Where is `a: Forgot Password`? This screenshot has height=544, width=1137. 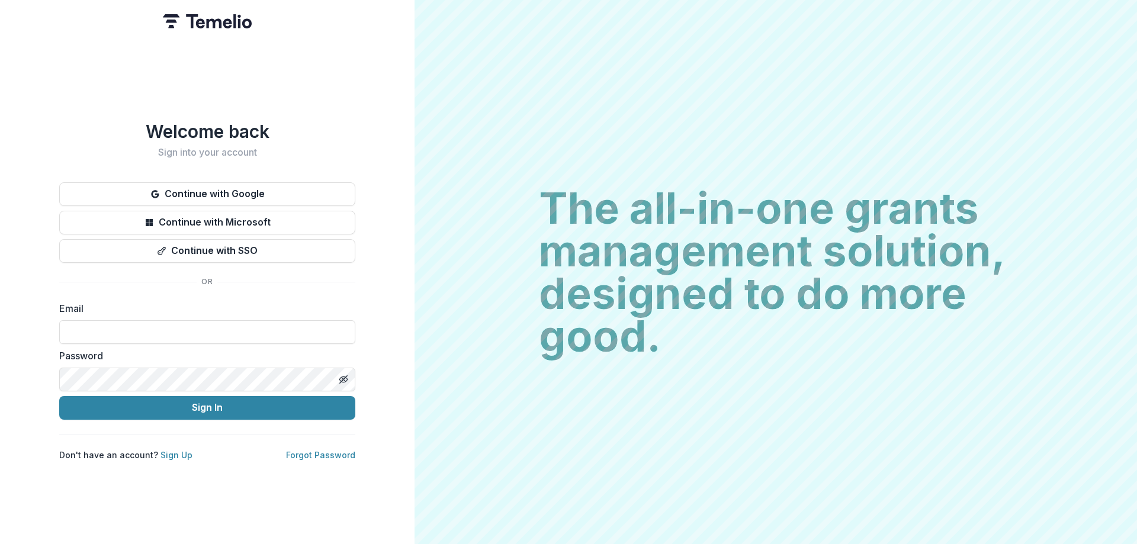
a: Forgot Password is located at coordinates (320, 455).